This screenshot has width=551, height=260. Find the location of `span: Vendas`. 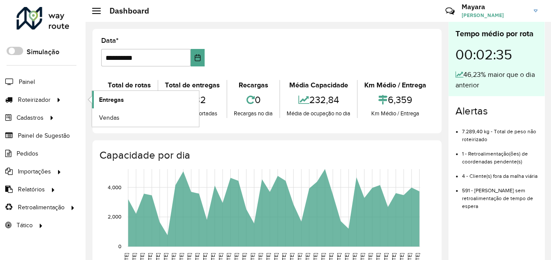

span: Vendas is located at coordinates (109, 117).